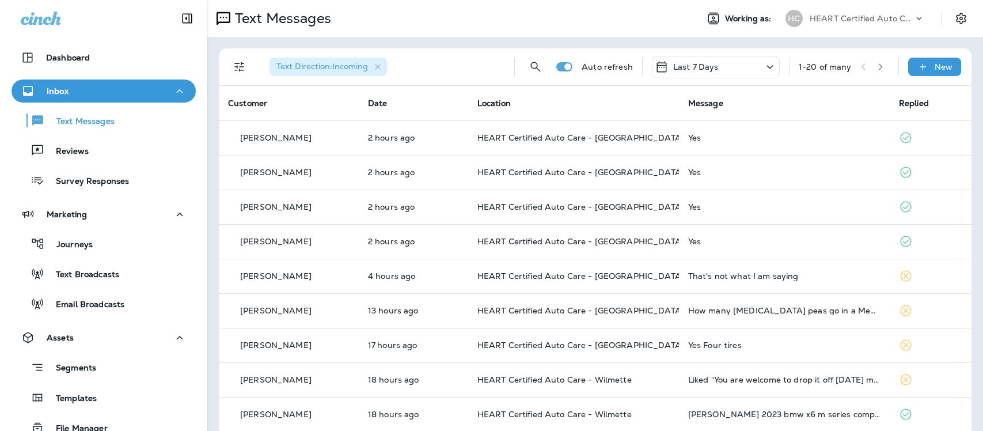 The height and width of the screenshot is (431, 983). What do you see at coordinates (66, 151) in the screenshot?
I see `p: Reviews` at bounding box center [66, 151].